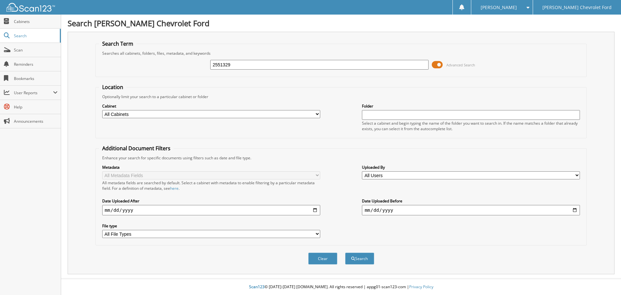 This screenshot has height=295, width=621. Describe the element at coordinates (36, 121) in the screenshot. I see `span: Announcements` at that location.